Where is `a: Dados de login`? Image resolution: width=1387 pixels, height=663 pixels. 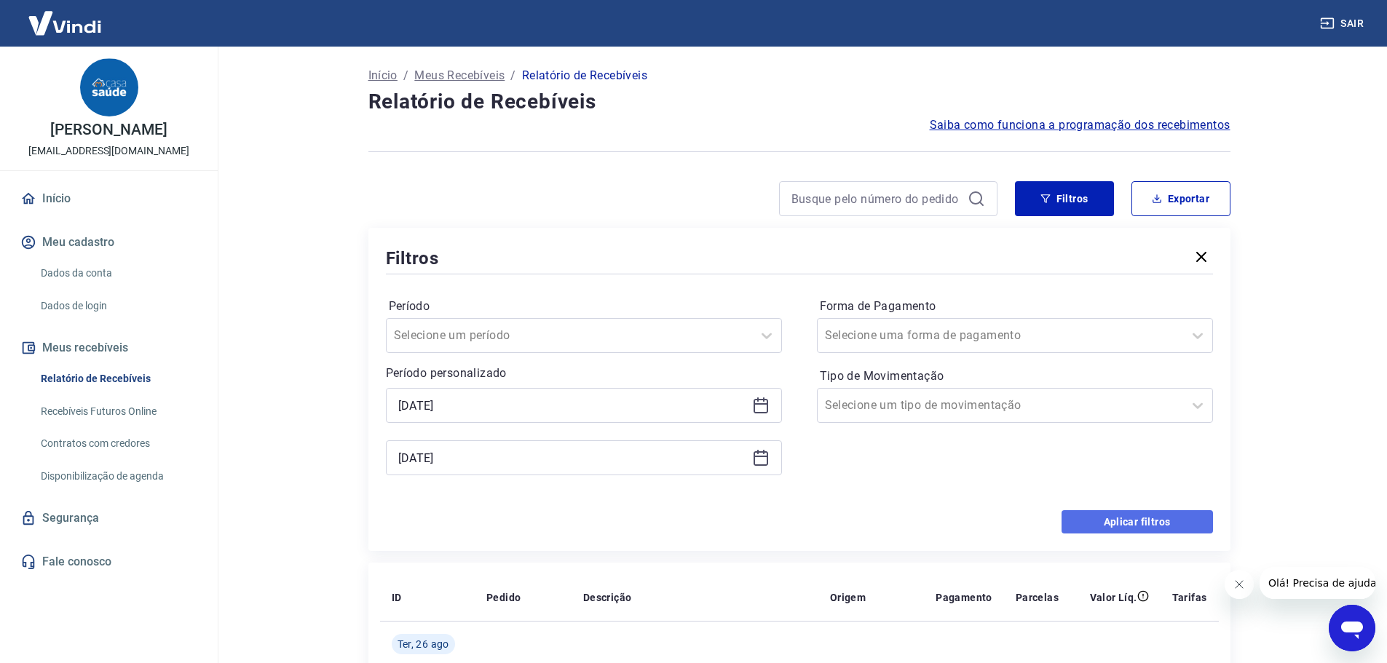 a: Dados de login is located at coordinates (117, 306).